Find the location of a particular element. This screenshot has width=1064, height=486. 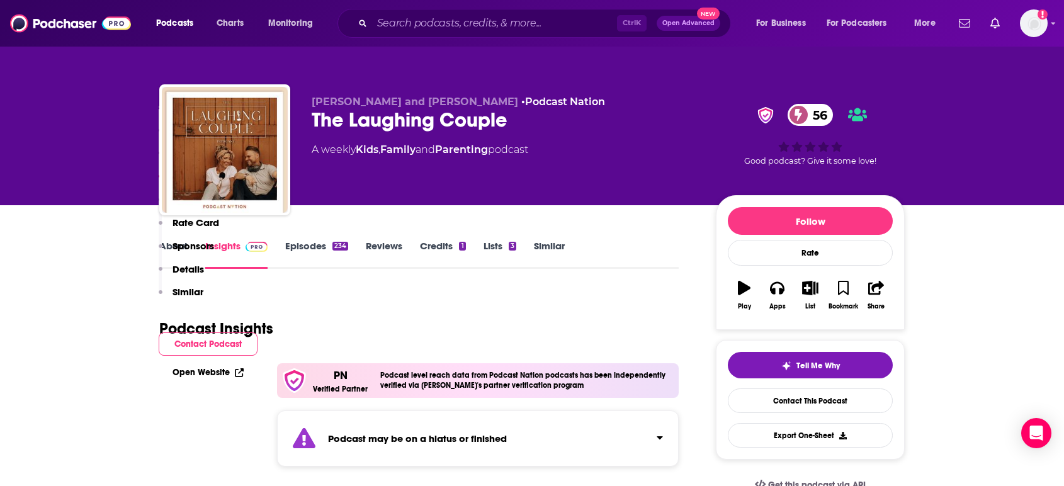

a: Open Website is located at coordinates (208, 372).